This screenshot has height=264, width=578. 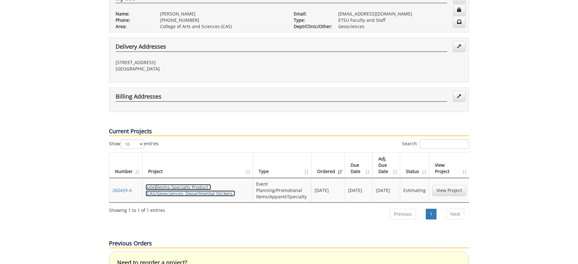 What do you see at coordinates (132, 144) in the screenshot?
I see `select: Showentries` at bounding box center [132, 144].